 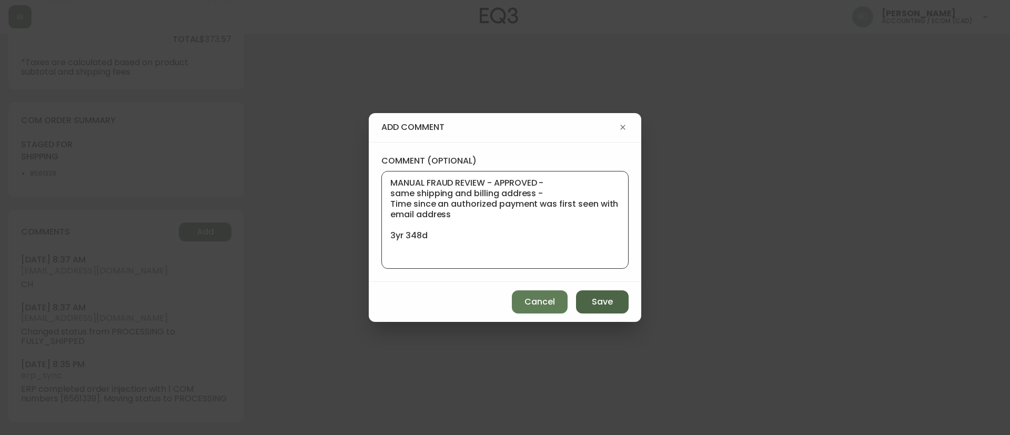 I want to click on h4: add comment, so click(x=499, y=127).